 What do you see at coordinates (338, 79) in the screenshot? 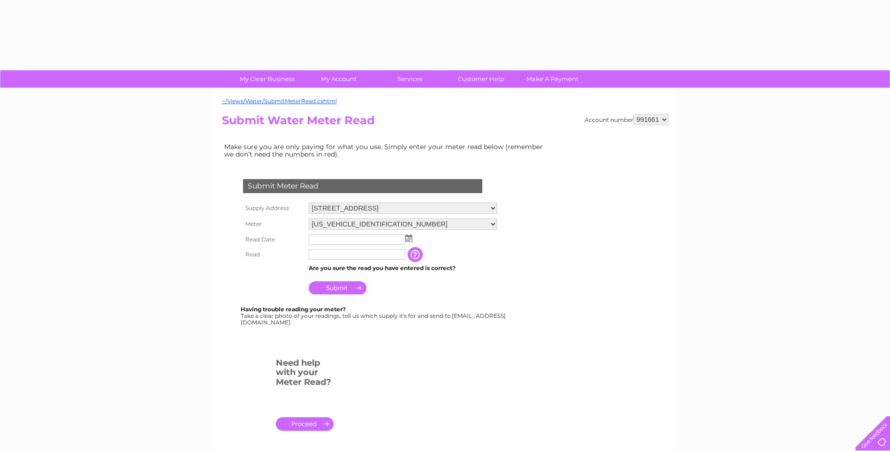
I see `a: My Account` at bounding box center [338, 79].